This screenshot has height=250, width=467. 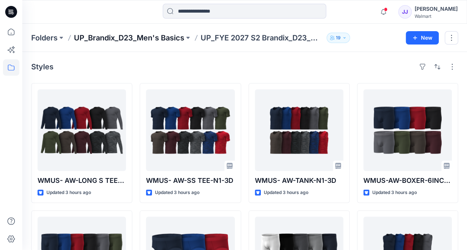 What do you see at coordinates (405, 12) in the screenshot?
I see `div: JJ` at bounding box center [405, 12].